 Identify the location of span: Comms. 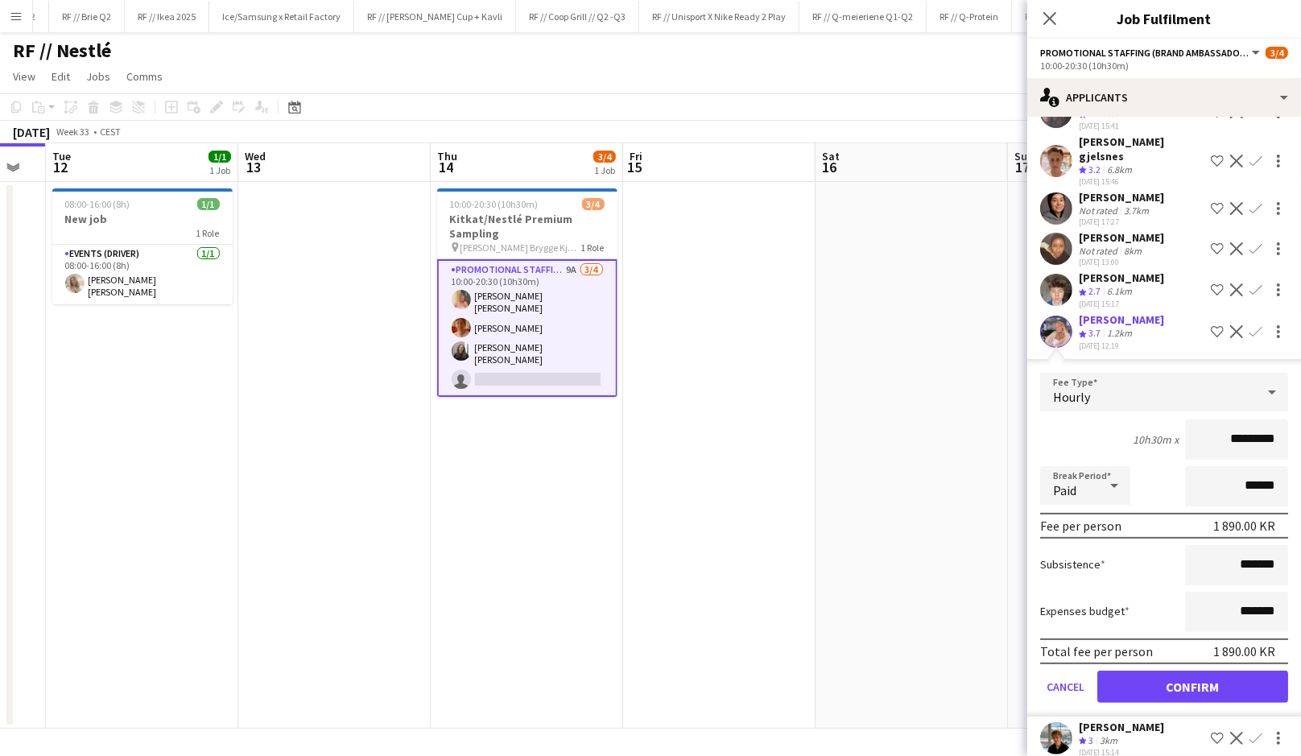
(144, 76).